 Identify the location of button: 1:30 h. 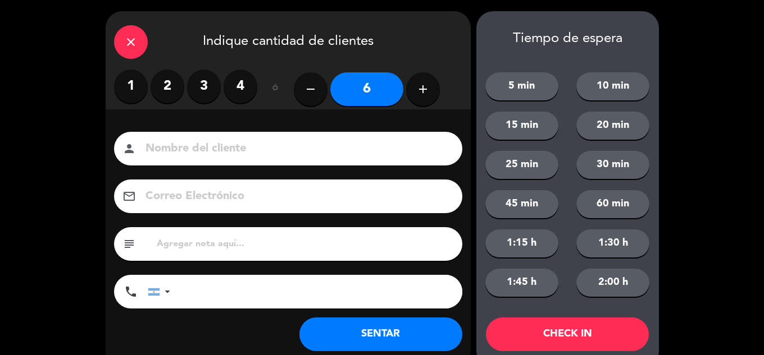
(613, 244).